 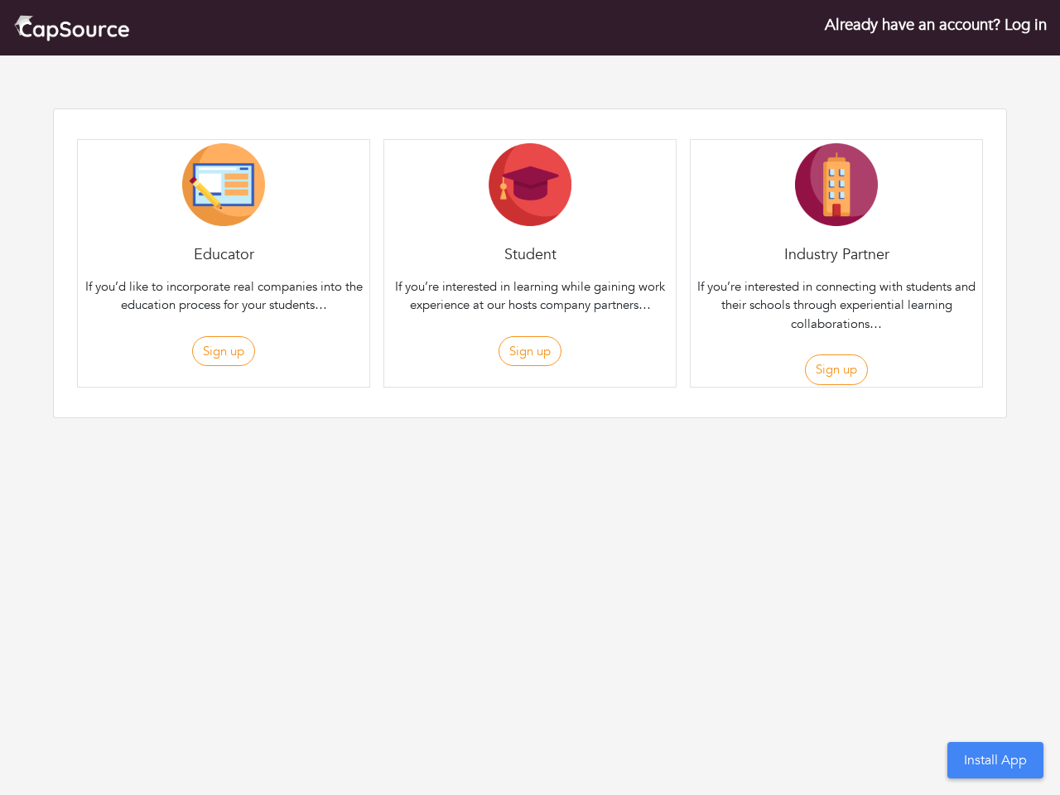 I want to click on h4: Student, so click(x=530, y=255).